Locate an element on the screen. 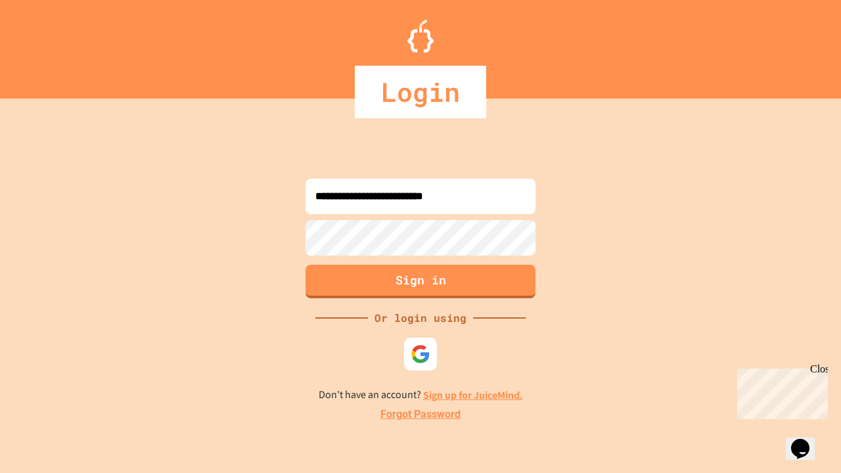 This screenshot has width=841, height=473. div: Or login using is located at coordinates (420, 318).